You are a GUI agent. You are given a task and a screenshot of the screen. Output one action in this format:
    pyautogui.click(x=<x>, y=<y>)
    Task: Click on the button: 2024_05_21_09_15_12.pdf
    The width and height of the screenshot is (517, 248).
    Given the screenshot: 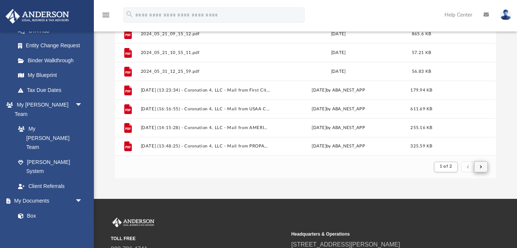 What is the action you would take?
    pyautogui.click(x=206, y=34)
    